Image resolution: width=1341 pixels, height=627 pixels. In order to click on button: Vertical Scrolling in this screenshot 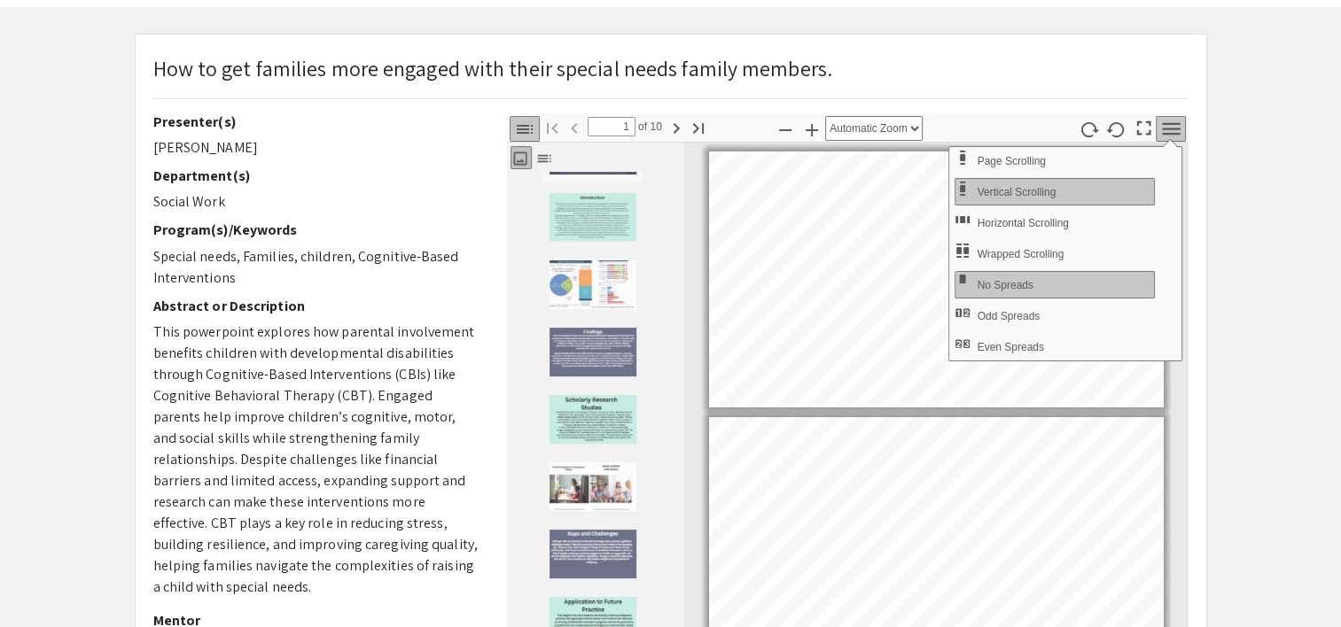, I will do `click(1055, 191)`.